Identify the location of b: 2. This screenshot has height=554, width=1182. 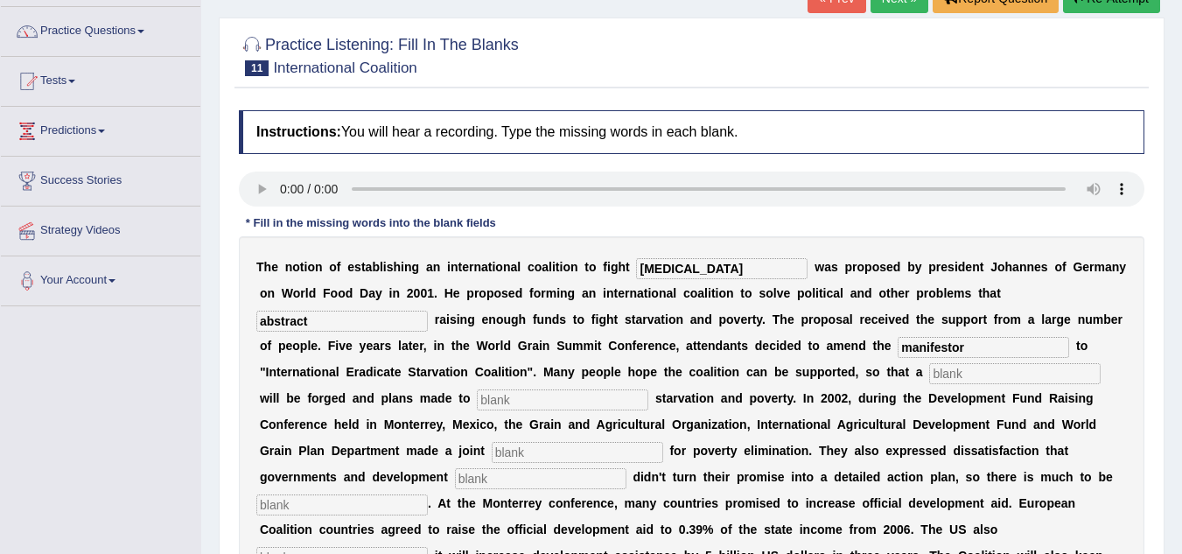
(410, 293).